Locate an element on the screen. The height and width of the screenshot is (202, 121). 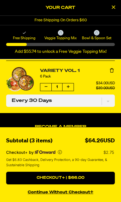
a: View details for Variety Vol. 1 is located at coordinates (20, 79).